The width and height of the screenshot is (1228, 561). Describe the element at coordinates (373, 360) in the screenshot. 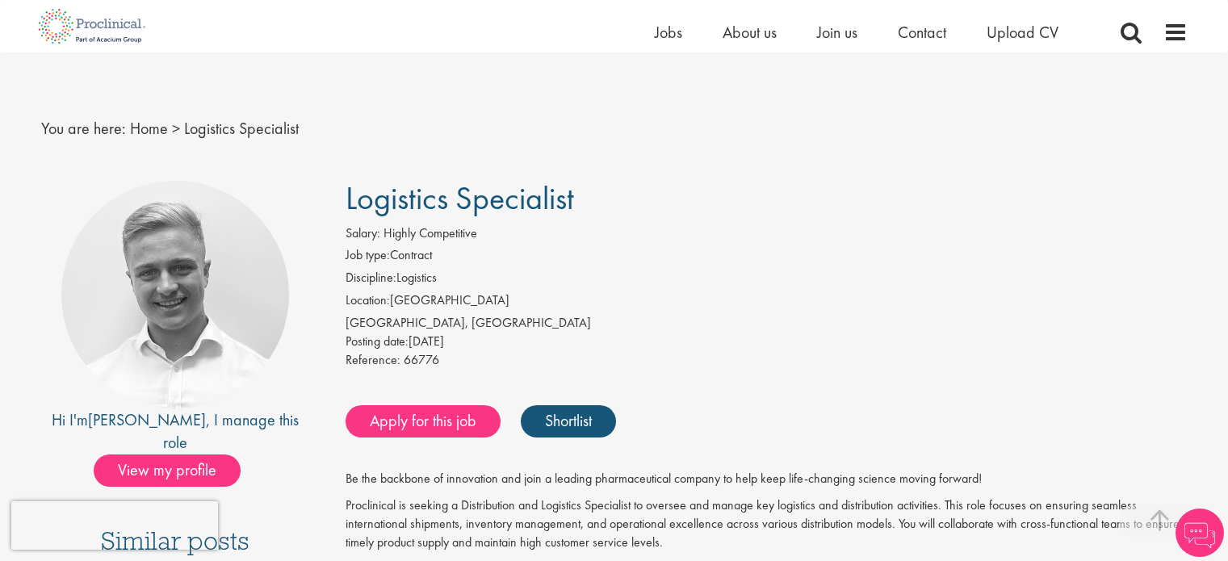

I see `label: Reference:` at that location.